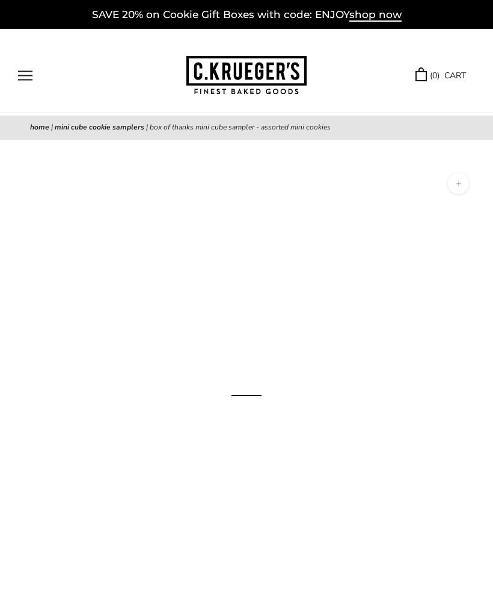 The image size is (493, 616). Describe the element at coordinates (40, 127) in the screenshot. I see `a: Home` at that location.